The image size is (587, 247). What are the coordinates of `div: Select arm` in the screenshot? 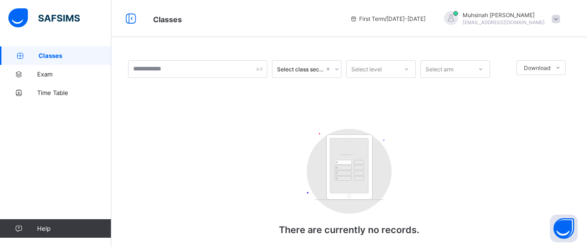 It's located at (439, 69).